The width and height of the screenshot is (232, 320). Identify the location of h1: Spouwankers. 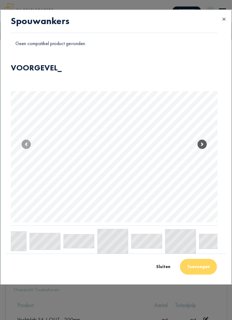
(114, 24).